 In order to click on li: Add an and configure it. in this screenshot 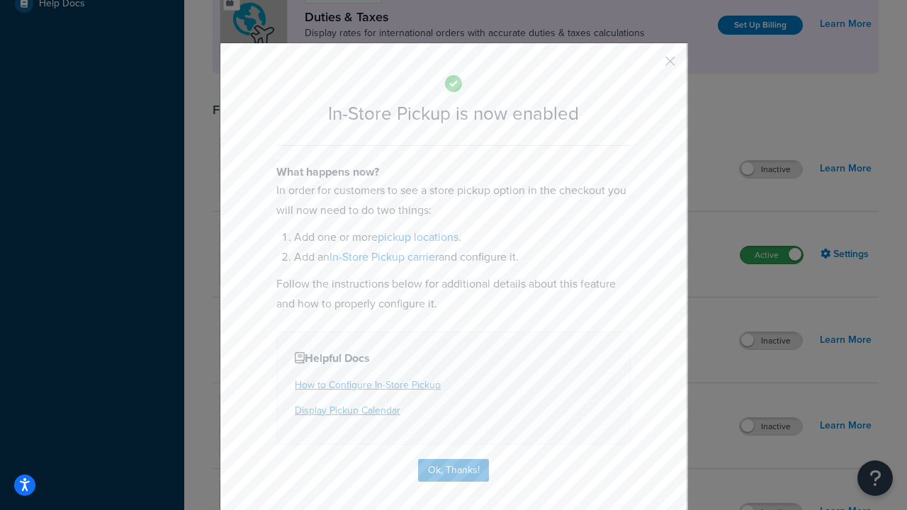, I will do `click(462, 257)`.